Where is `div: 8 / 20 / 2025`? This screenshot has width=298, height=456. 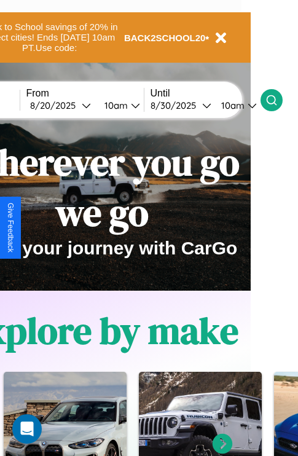
div: 8 / 20 / 2025 is located at coordinates (56, 105).